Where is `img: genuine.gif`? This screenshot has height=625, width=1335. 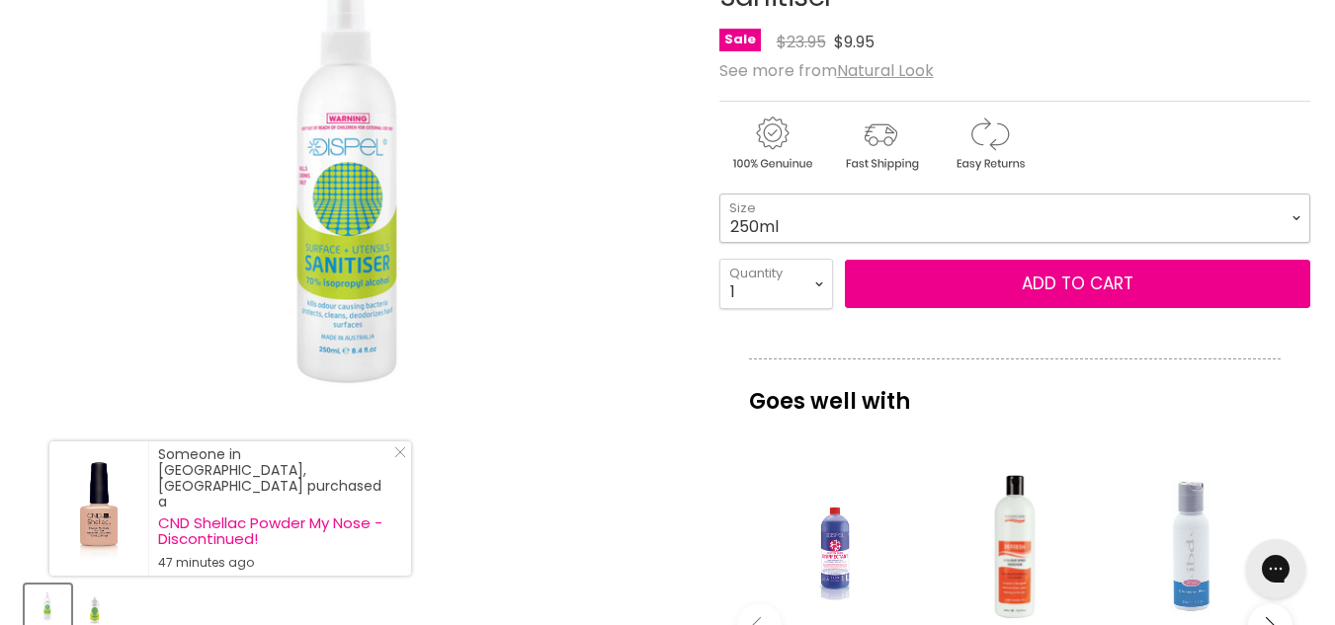 img: genuine.gif is located at coordinates (772, 143).